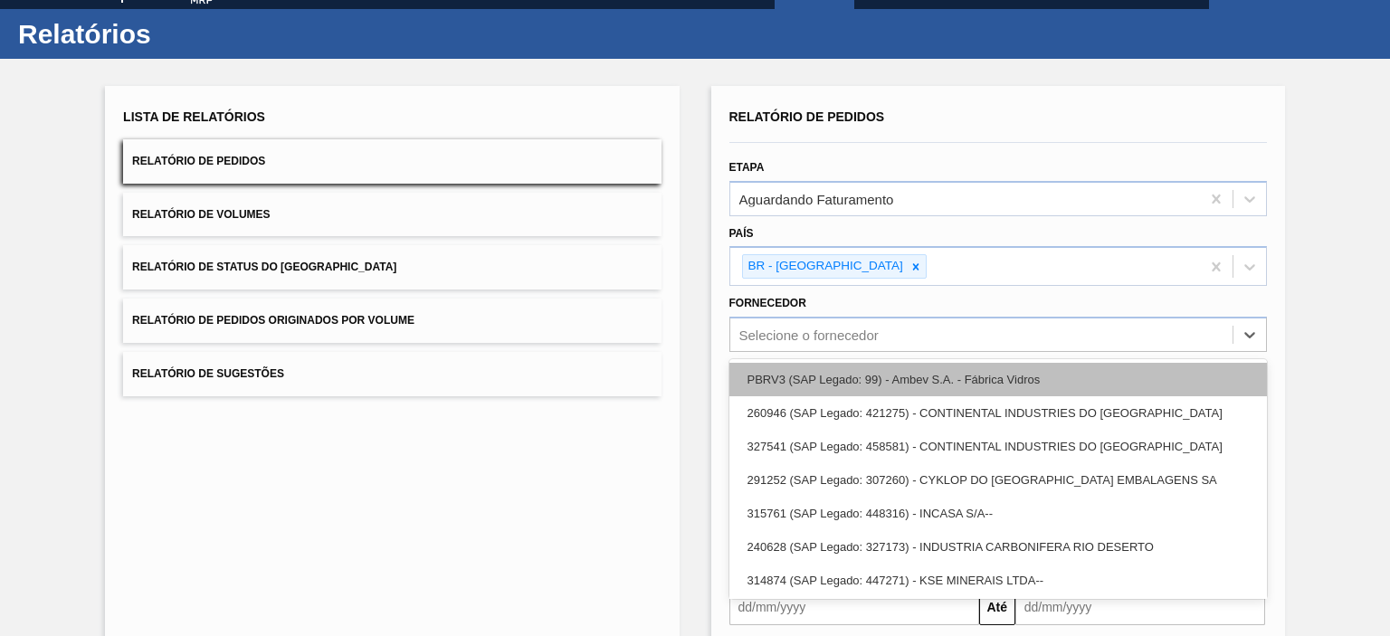 Image resolution: width=1390 pixels, height=636 pixels. I want to click on div: 315761 (SAP Legado: 448316) - INCASA S/A--, so click(998, 513).